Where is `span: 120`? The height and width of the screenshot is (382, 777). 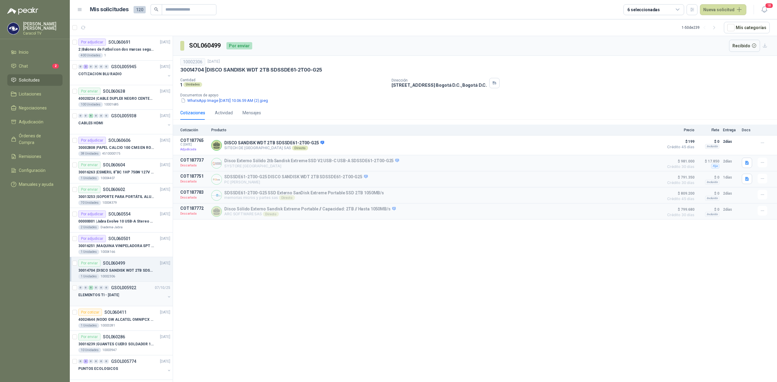
span: 120 is located at coordinates (140, 10).